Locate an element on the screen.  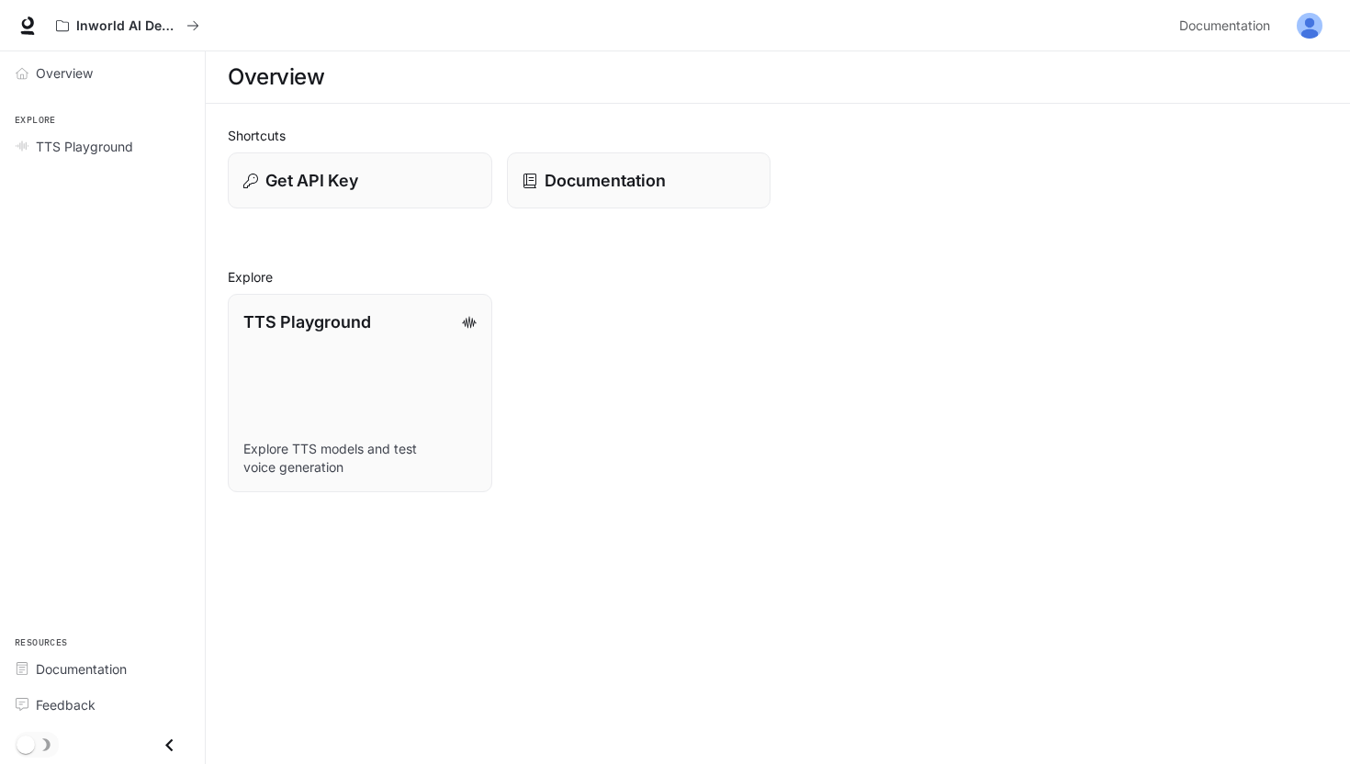
button: All workspaces is located at coordinates (128, 26).